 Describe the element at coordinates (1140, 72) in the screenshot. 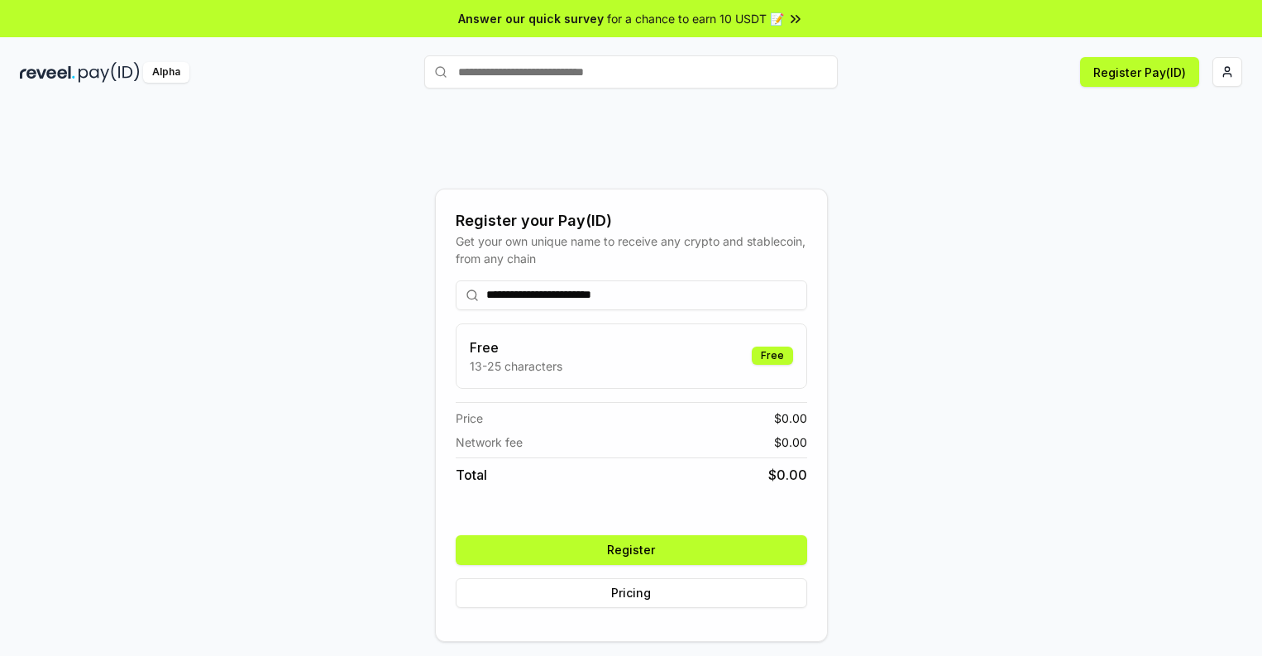

I see `button: Register Pay(ID)` at that location.